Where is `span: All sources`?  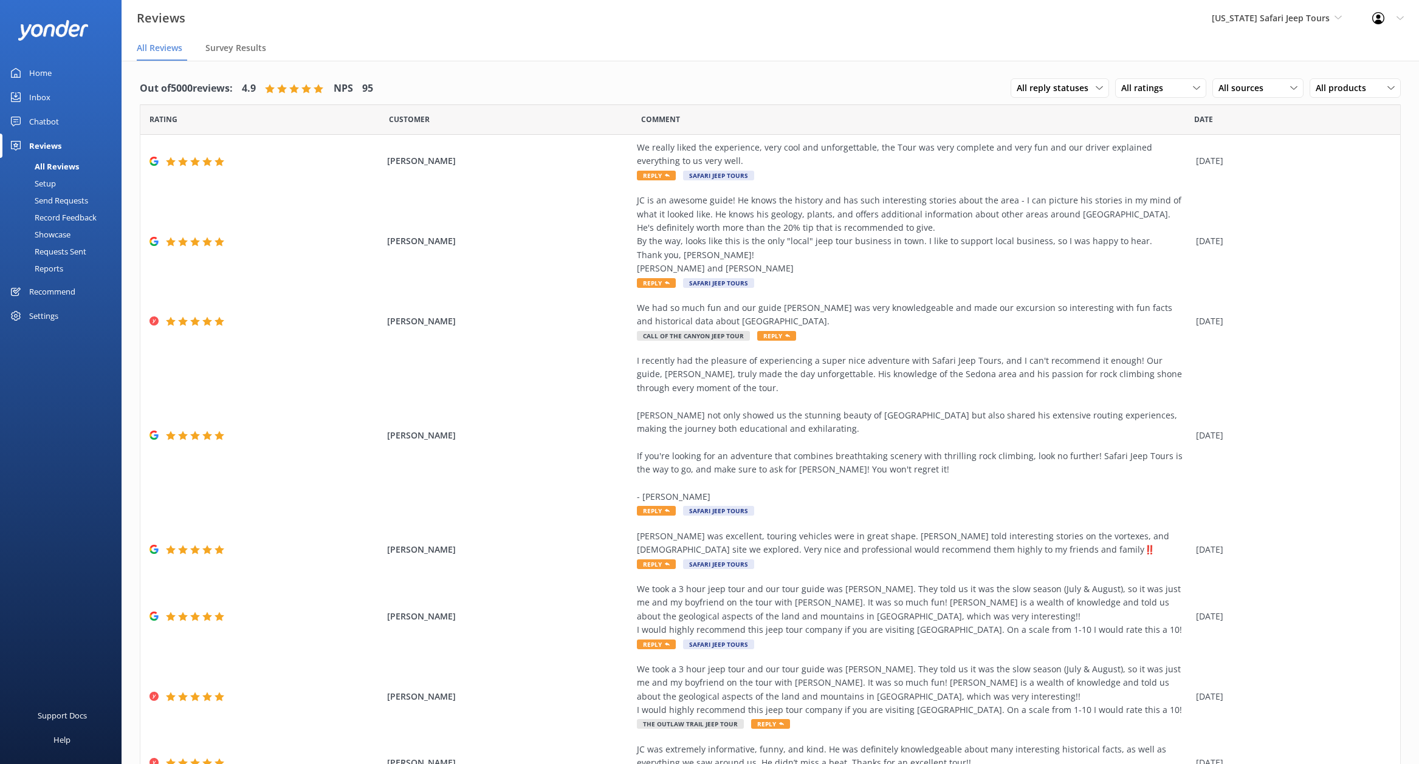
span: All sources is located at coordinates (1244, 88).